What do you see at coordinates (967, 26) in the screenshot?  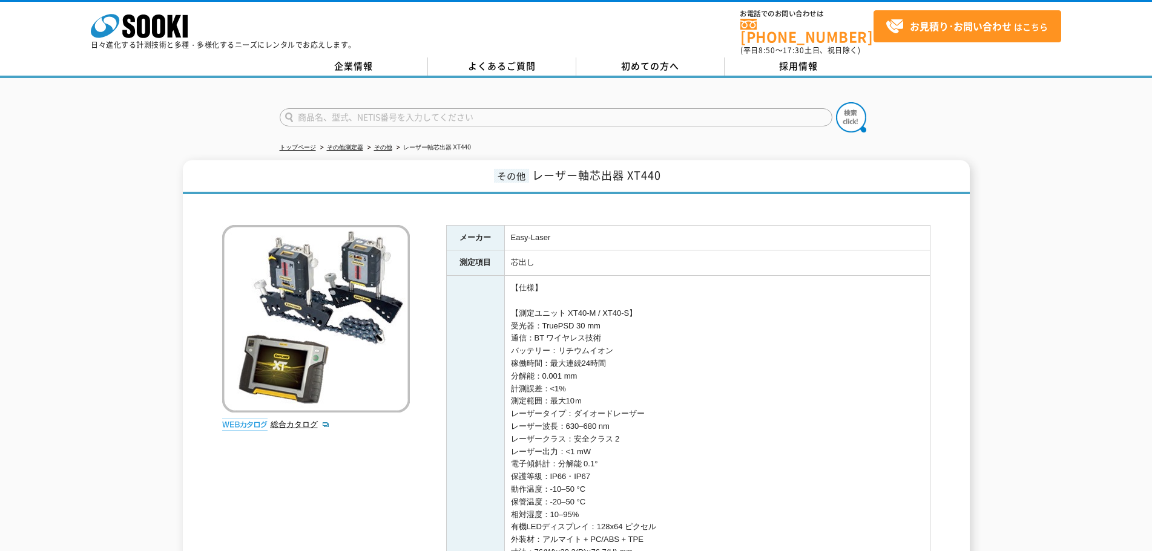 I see `a: お見積り･お問い合わせはこちら` at bounding box center [967, 26].